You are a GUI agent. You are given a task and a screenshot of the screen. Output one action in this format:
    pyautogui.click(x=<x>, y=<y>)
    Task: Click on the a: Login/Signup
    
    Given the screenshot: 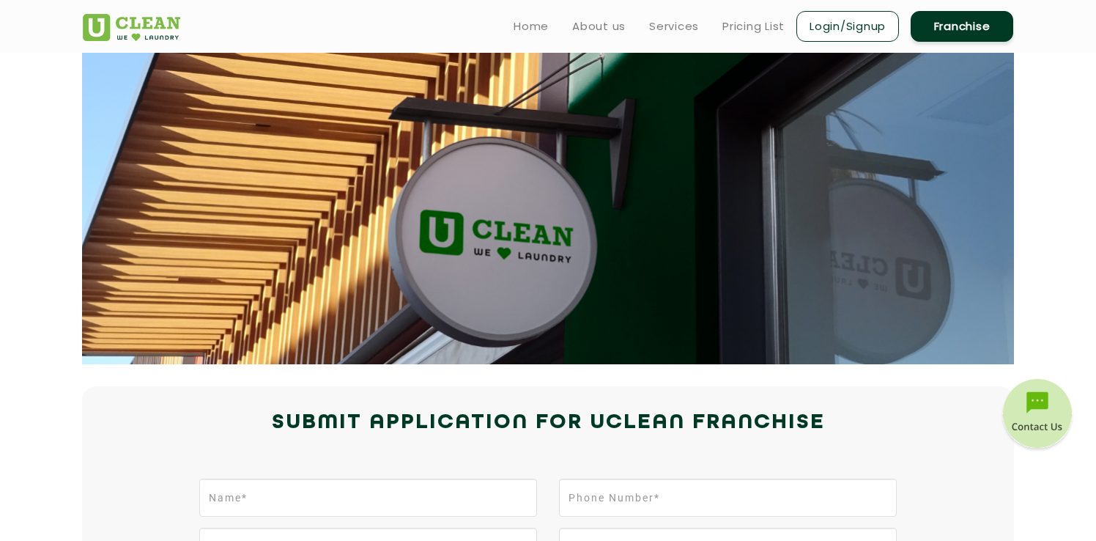 What is the action you would take?
    pyautogui.click(x=847, y=26)
    